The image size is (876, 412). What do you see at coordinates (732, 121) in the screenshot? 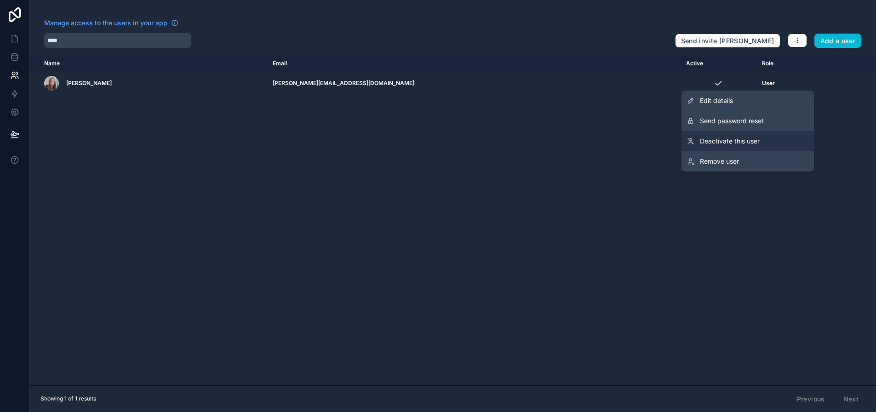
I see `span: Send password reset` at bounding box center [732, 121].